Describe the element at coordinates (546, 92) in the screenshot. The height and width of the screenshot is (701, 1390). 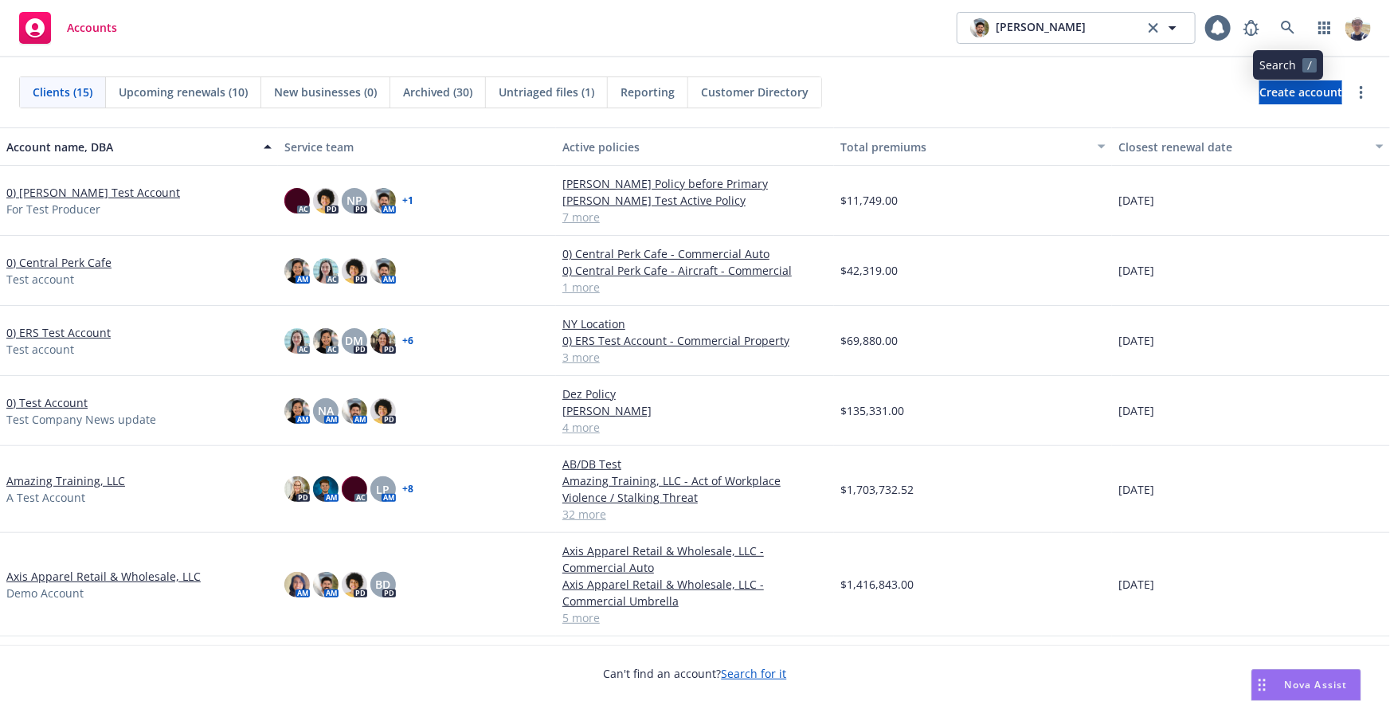
I see `span: Untriaged files (1)` at that location.